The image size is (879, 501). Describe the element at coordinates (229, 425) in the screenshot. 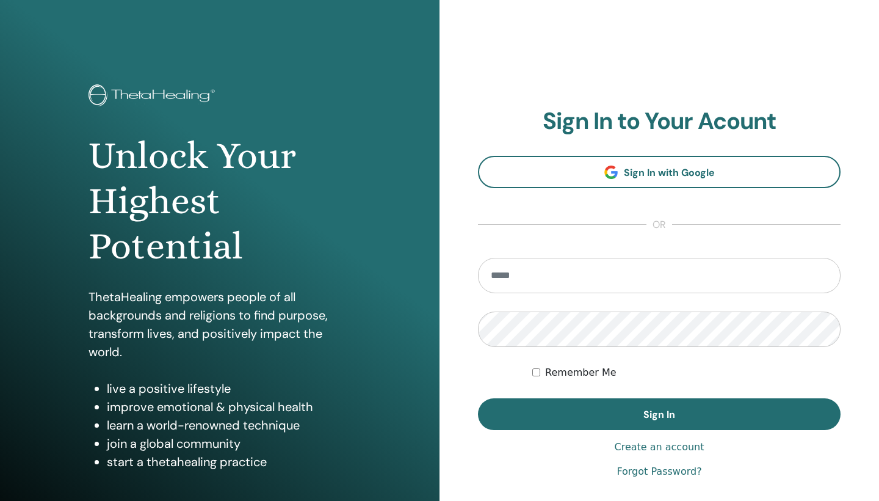

I see `li: learn a world-renowned technique` at that location.